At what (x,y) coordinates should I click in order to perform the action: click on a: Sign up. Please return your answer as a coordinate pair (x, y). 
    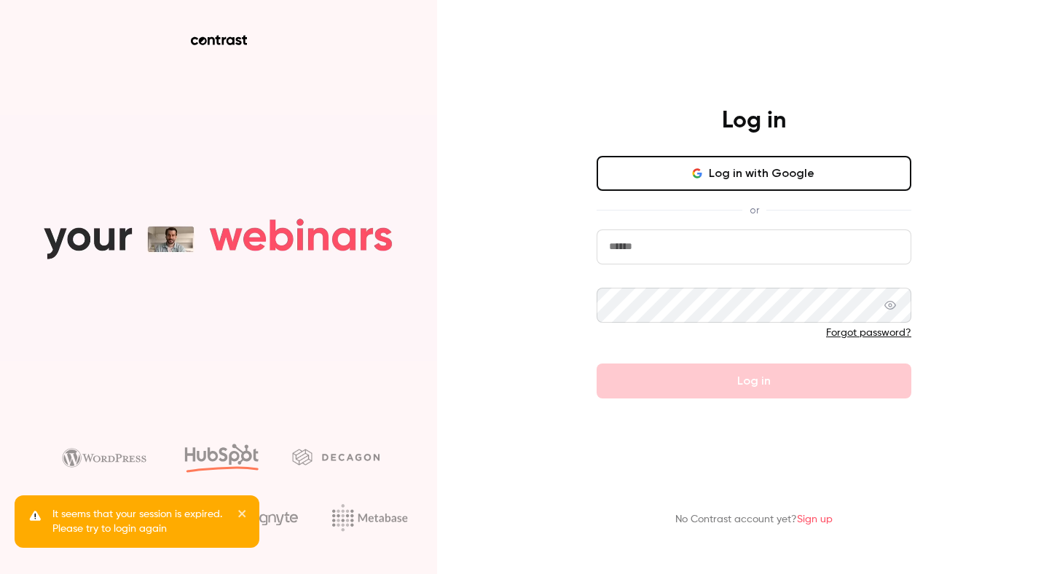
    Looking at the image, I should click on (815, 520).